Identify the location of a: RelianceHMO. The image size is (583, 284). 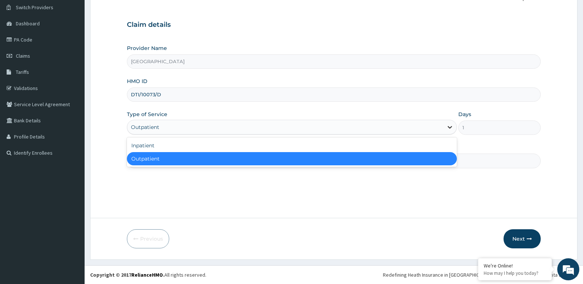
(147, 275).